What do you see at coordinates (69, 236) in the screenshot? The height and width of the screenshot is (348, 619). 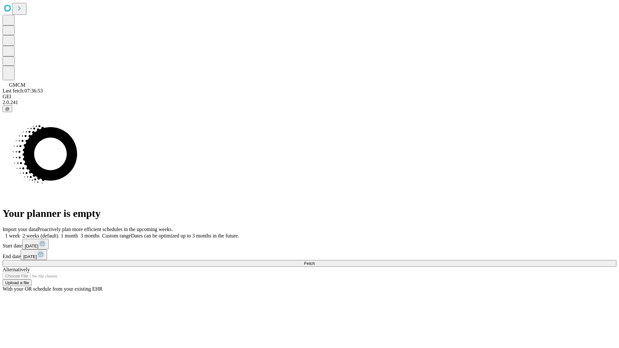 I see `span: 1 month` at bounding box center [69, 236].